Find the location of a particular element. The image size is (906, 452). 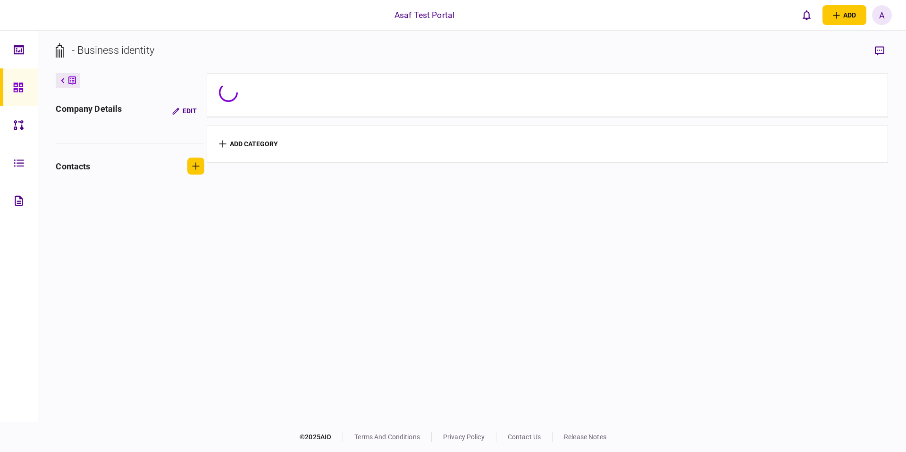

button: Edit is located at coordinates (185, 111).